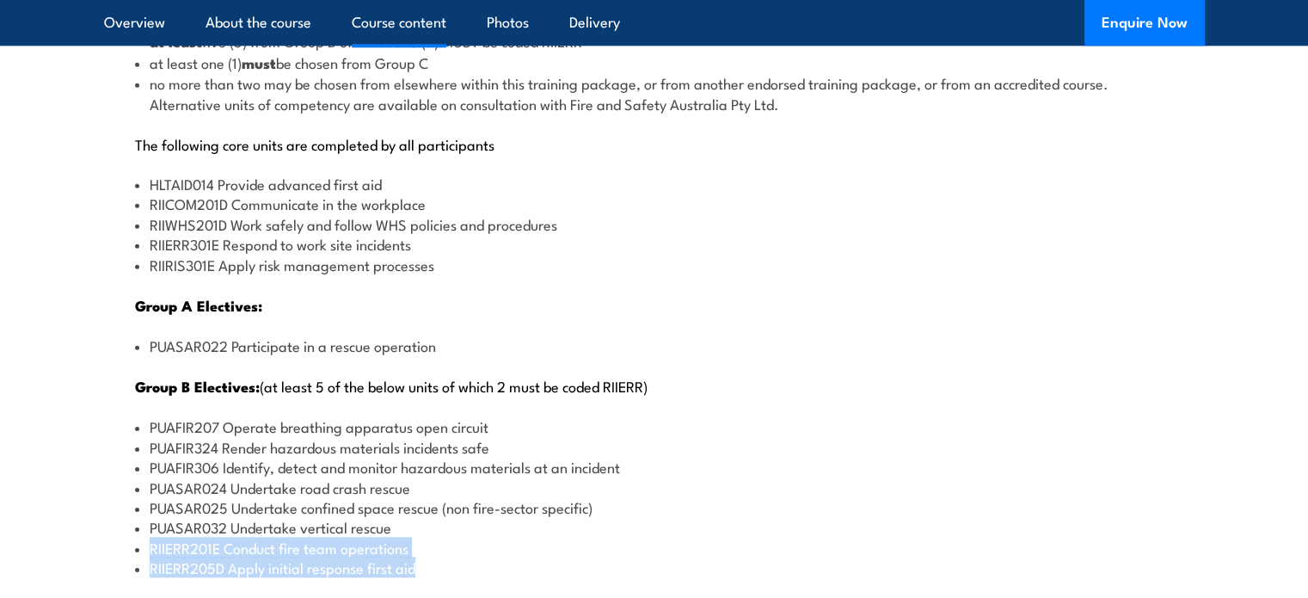 Image resolution: width=1308 pixels, height=598 pixels. What do you see at coordinates (654, 567) in the screenshot?
I see `li: RIIERR205D Apply initial response first aid` at bounding box center [654, 567].